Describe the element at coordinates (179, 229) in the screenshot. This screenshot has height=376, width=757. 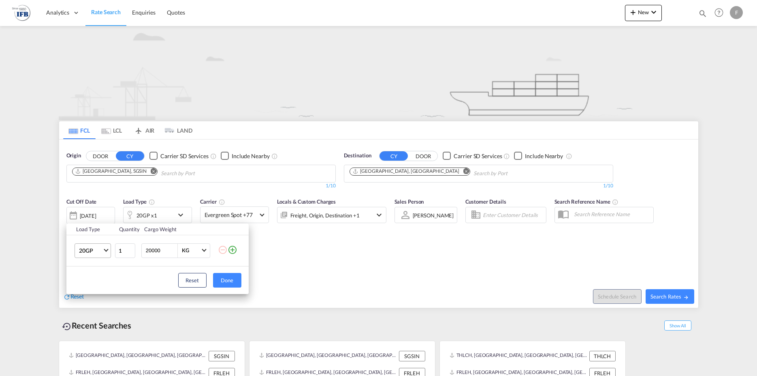
I see `div: Cargo Weight` at that location.